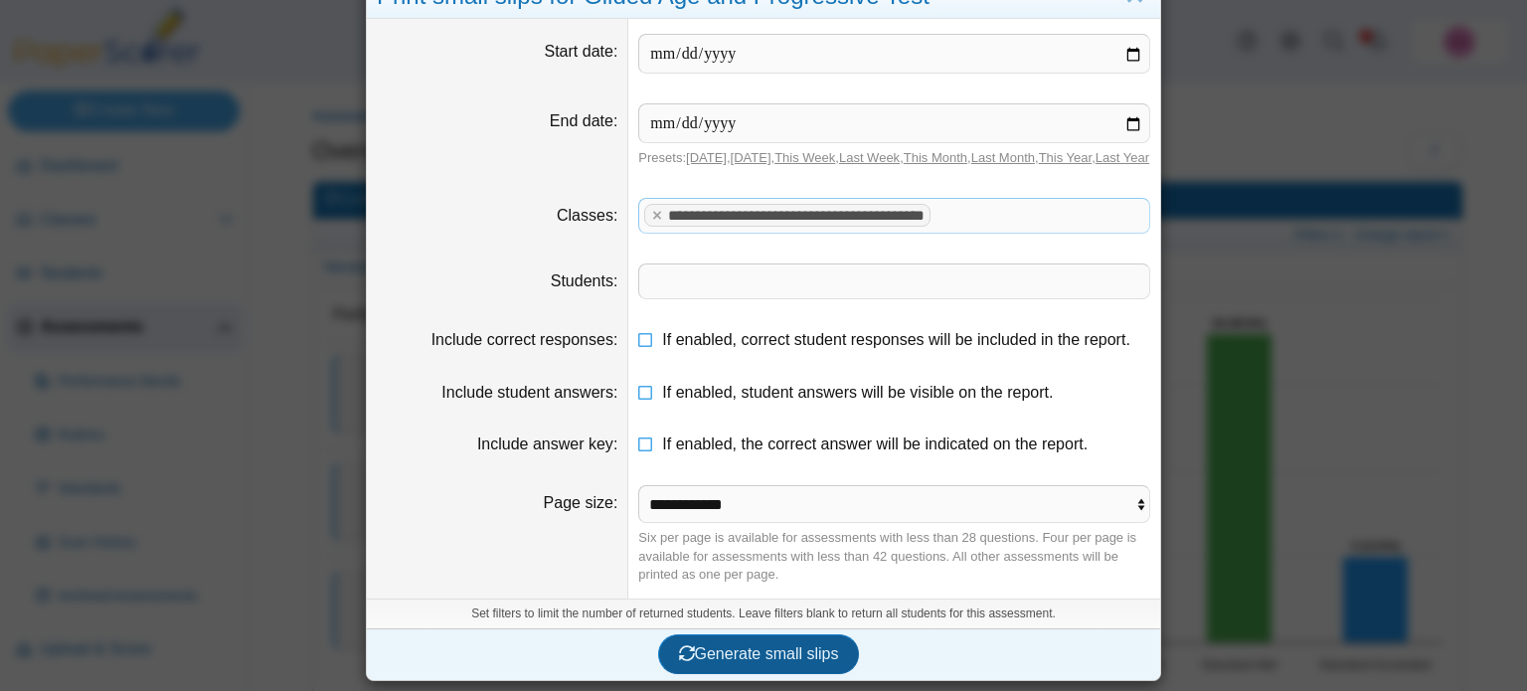 The width and height of the screenshot is (1527, 691). Describe the element at coordinates (581, 502) in the screenshot. I see `label: Page size` at that location.